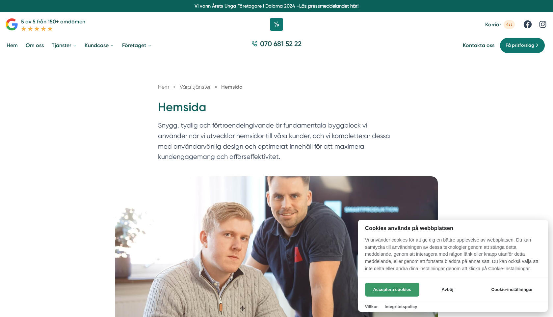  Describe the element at coordinates (512, 289) in the screenshot. I see `button: Cookie-inställningar` at that location.